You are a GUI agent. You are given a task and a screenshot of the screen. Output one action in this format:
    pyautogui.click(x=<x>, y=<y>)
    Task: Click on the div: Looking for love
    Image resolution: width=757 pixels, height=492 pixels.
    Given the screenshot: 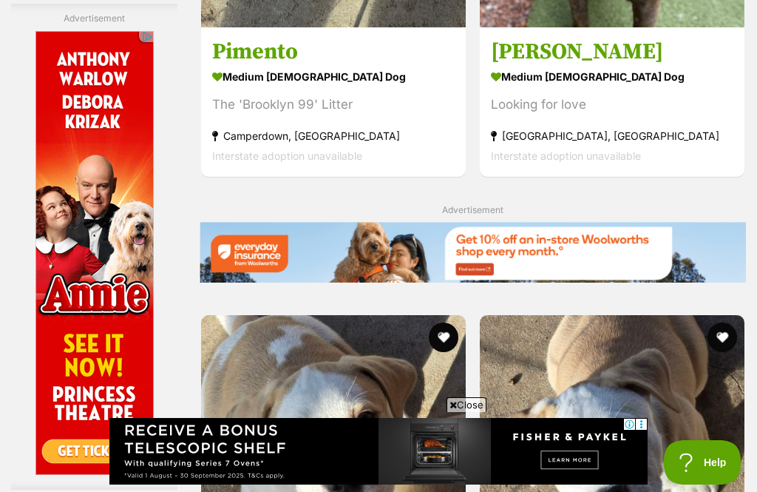 What is the action you would take?
    pyautogui.click(x=612, y=105)
    